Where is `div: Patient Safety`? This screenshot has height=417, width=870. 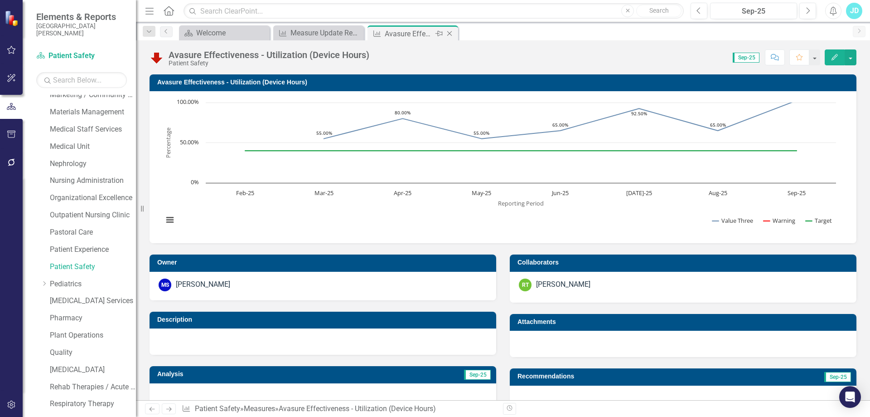 div: Patient Safety is located at coordinates (269, 63).